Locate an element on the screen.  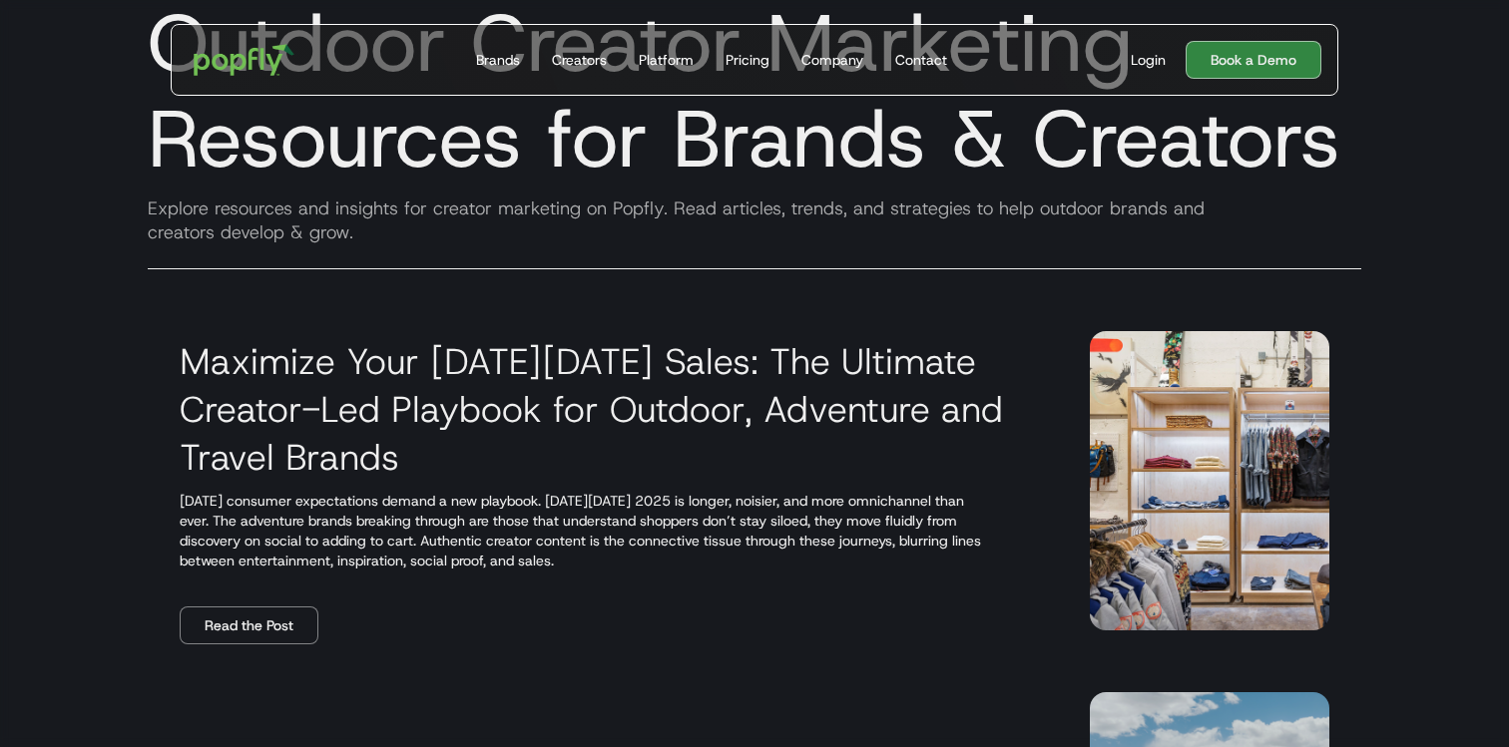
div: Login is located at coordinates (1147, 60).